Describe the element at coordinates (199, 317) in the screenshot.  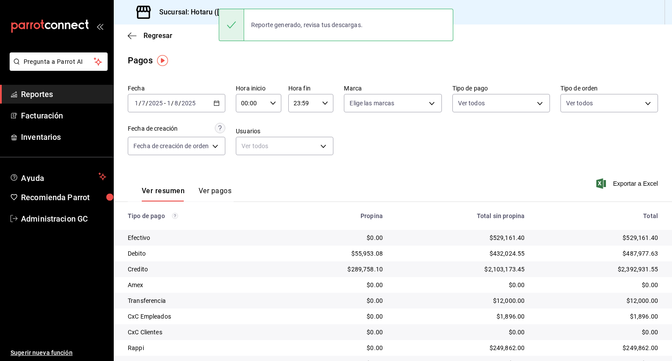
I see `div: CxC Empleados` at that location.